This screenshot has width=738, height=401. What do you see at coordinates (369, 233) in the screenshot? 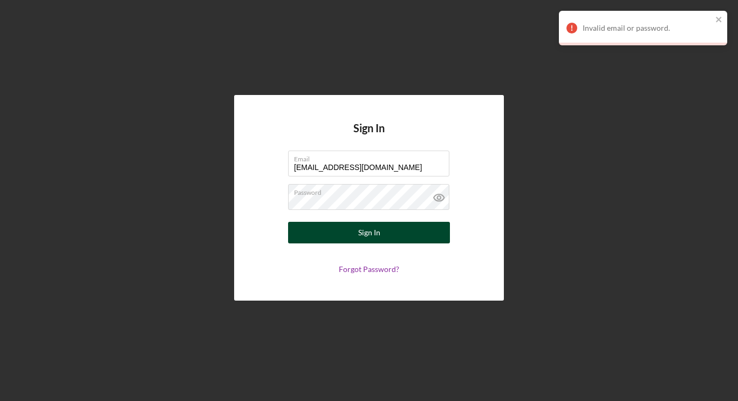
I see `div: Sign In` at bounding box center [369, 233].